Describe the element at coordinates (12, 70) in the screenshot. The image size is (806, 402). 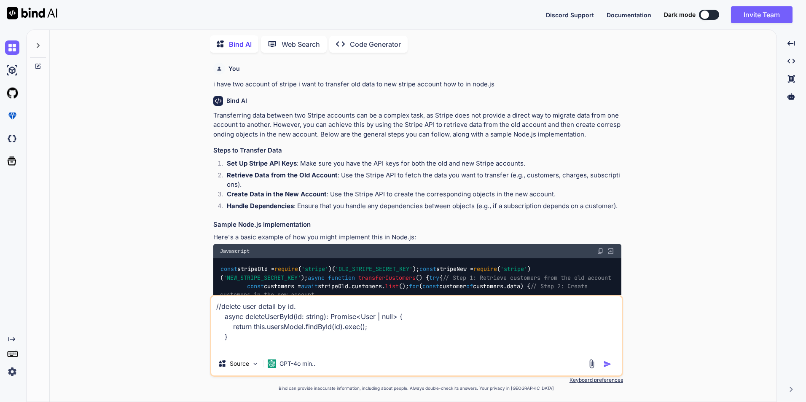
I see `img: ai-studio` at that location.